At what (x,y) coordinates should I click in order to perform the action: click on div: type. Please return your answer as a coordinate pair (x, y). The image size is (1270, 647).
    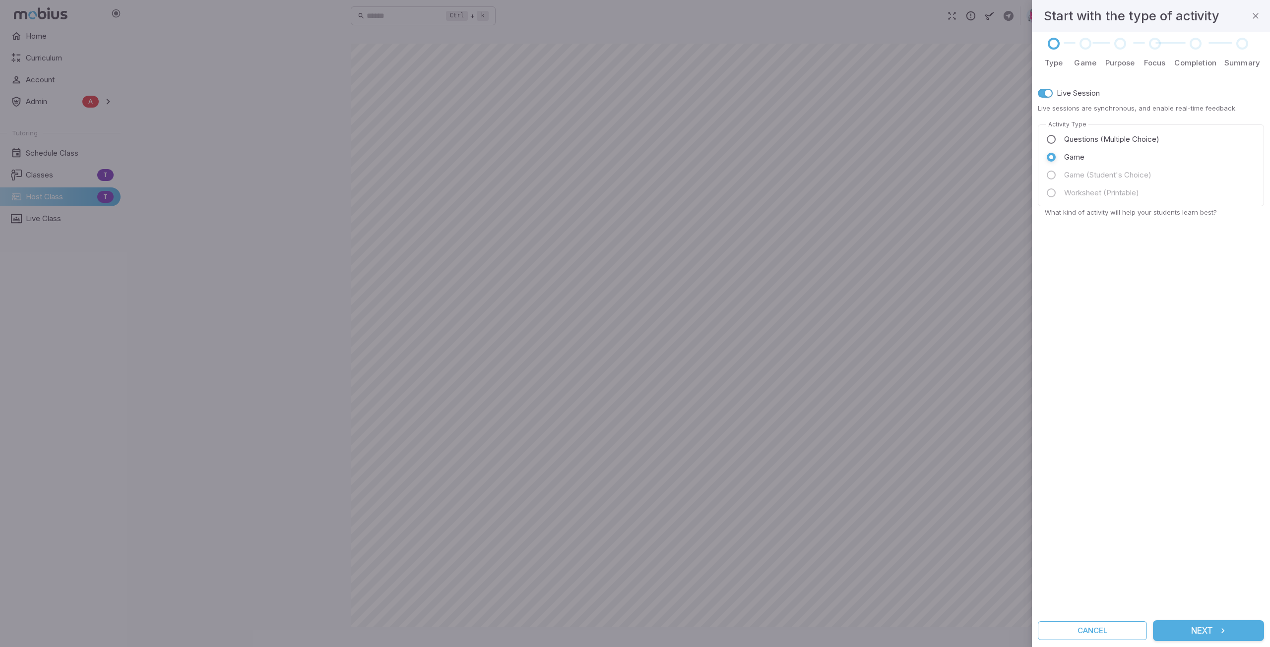
    Looking at the image, I should click on (1151, 168).